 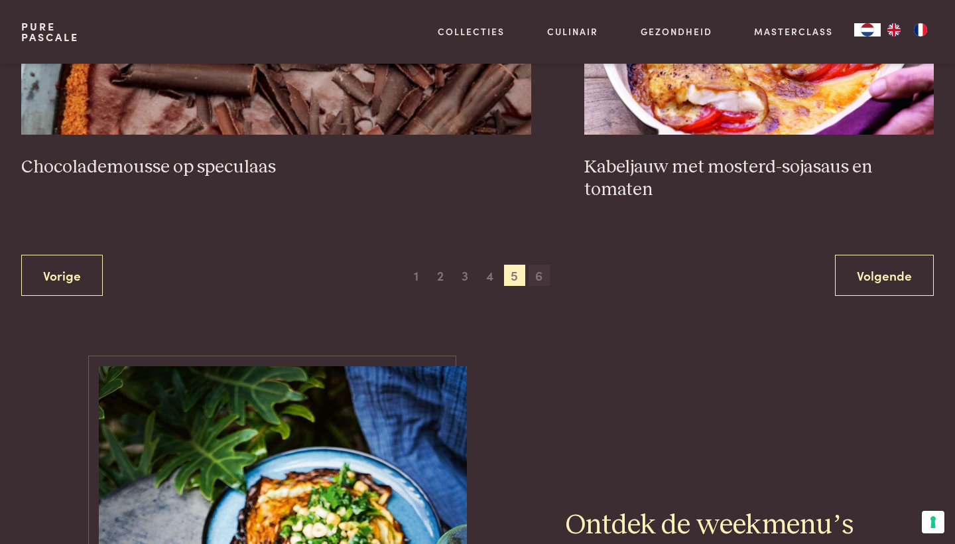 What do you see at coordinates (677, 31) in the screenshot?
I see `a: Gezondheid` at bounding box center [677, 31].